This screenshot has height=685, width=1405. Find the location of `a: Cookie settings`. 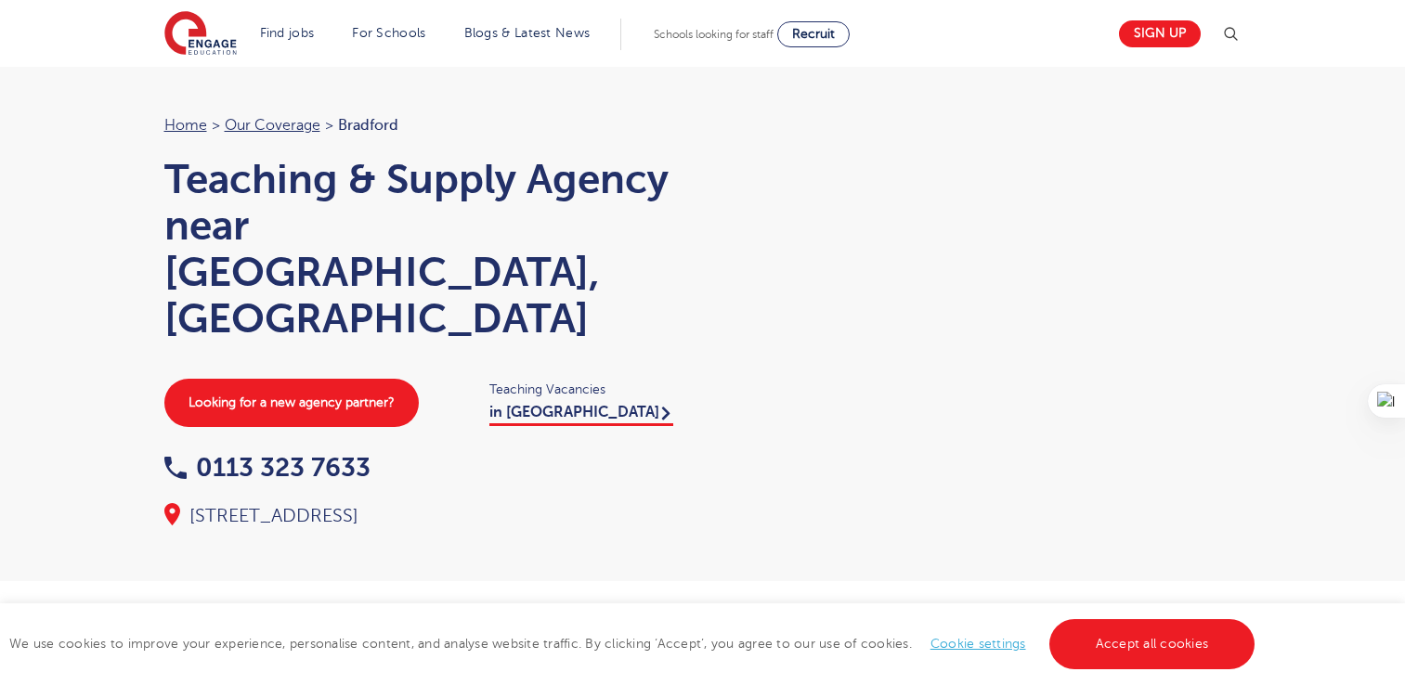

a: Cookie settings is located at coordinates (978, 643).